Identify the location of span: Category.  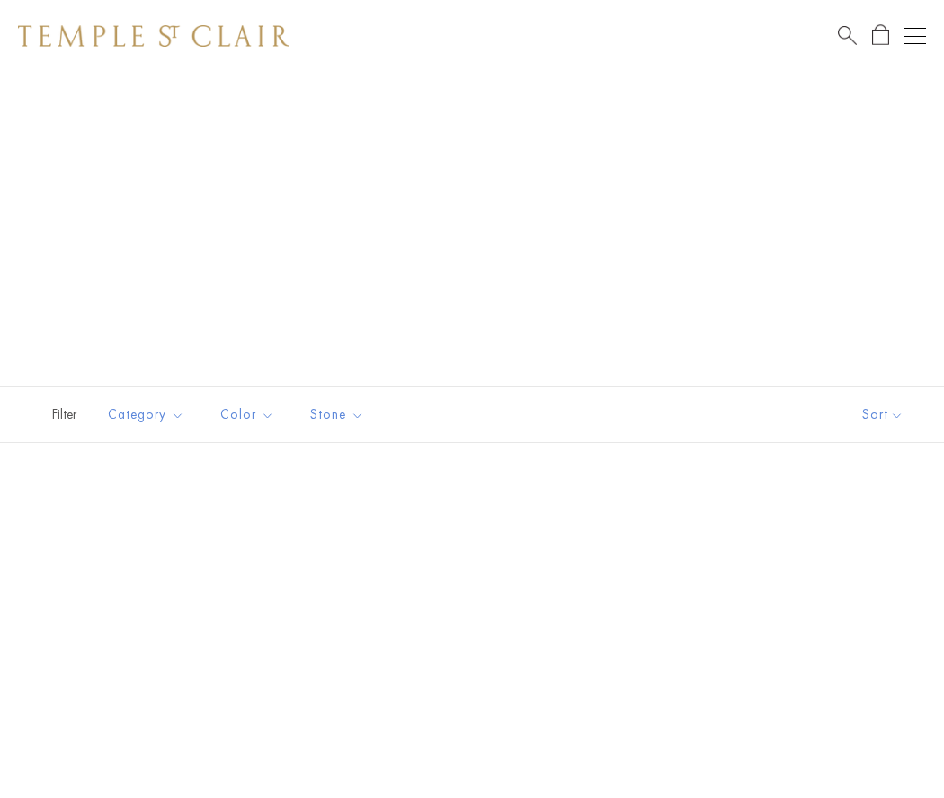
(148, 414).